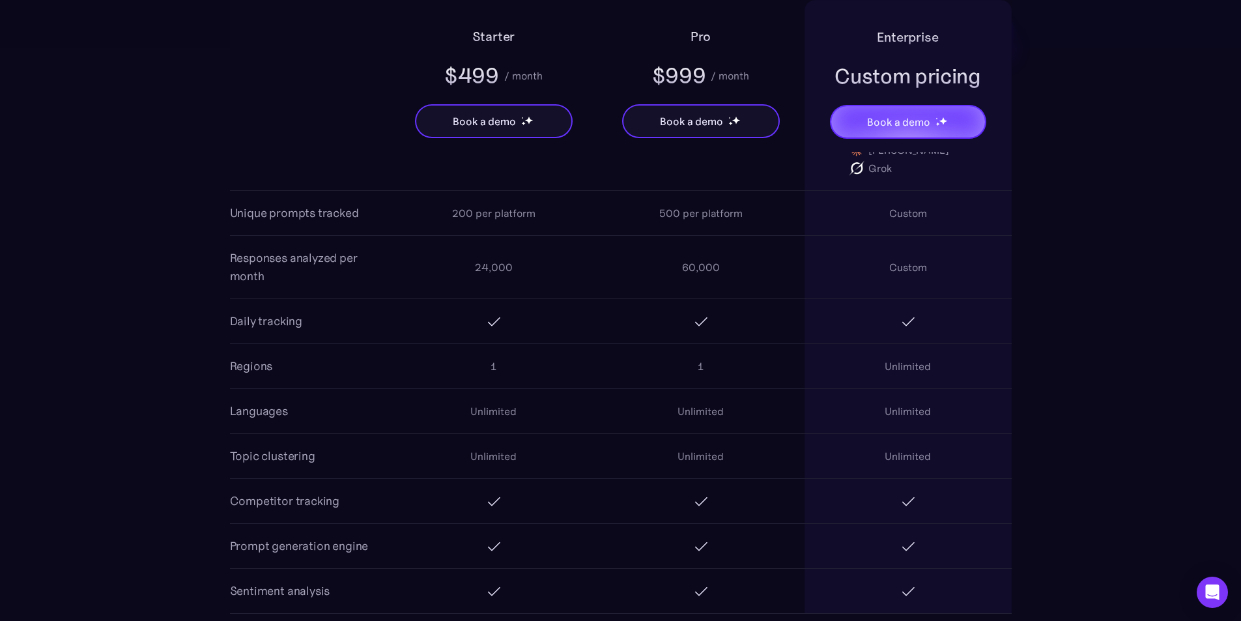  What do you see at coordinates (494, 267) in the screenshot?
I see `div: 24,000` at bounding box center [494, 267].